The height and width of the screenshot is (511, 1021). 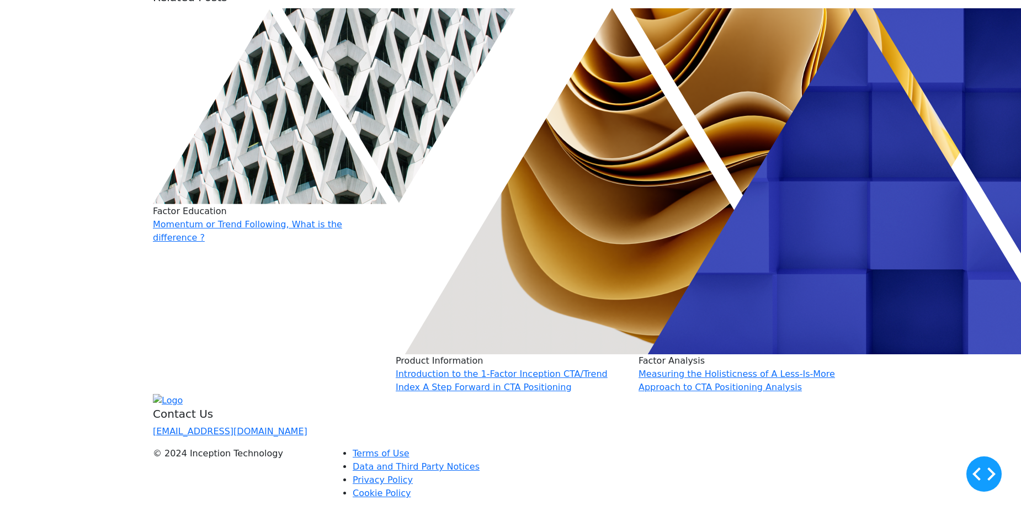 What do you see at coordinates (502, 380) in the screenshot?
I see `a: Introduction to the 1-Factor Inception CTA/Trend Index A Step Forward in CTA Positioning` at bounding box center [502, 380].